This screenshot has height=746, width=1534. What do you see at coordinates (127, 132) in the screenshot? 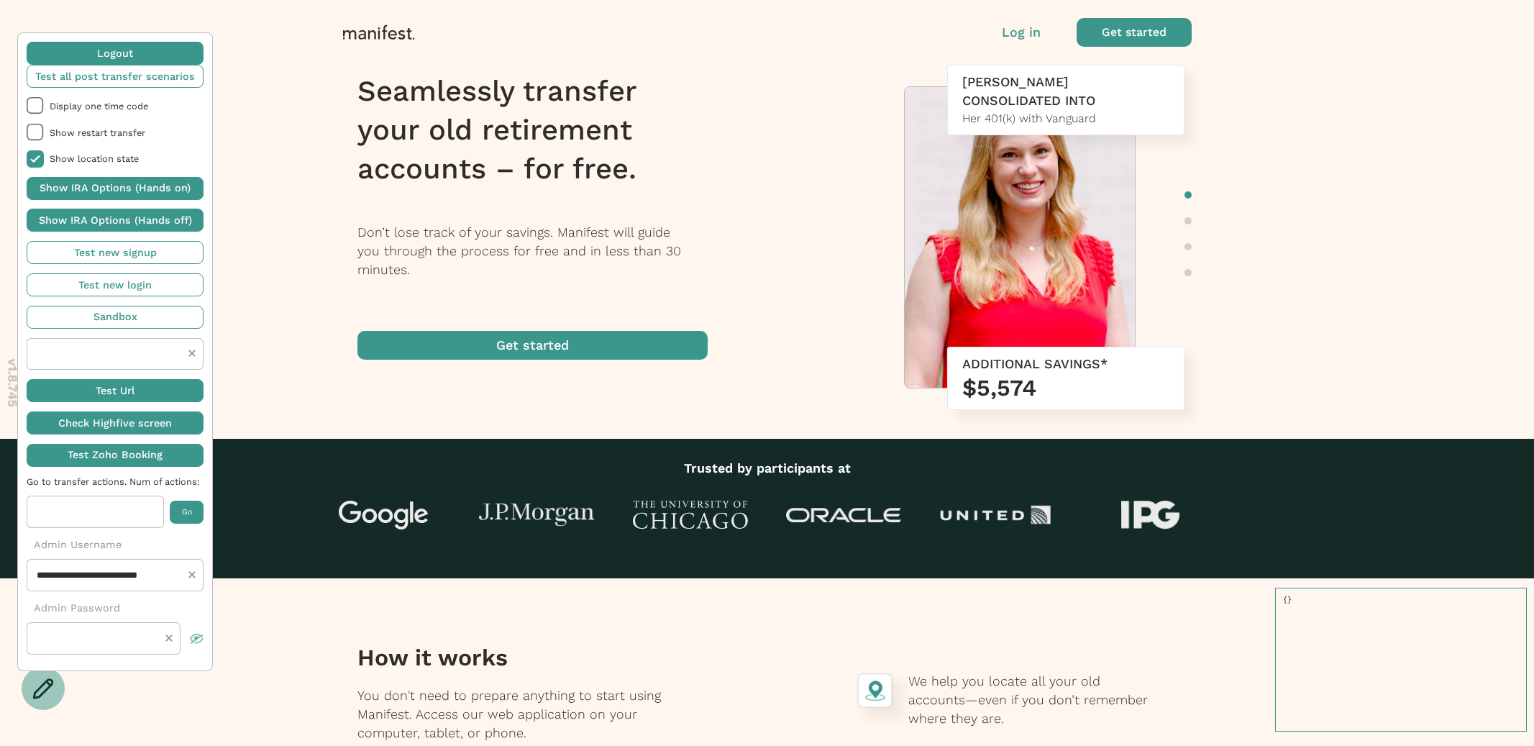
I see `span: Show restart transfer` at bounding box center [127, 132].